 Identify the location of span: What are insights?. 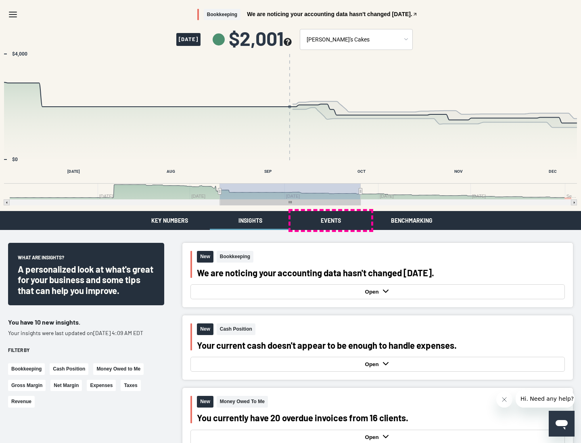
(41, 259).